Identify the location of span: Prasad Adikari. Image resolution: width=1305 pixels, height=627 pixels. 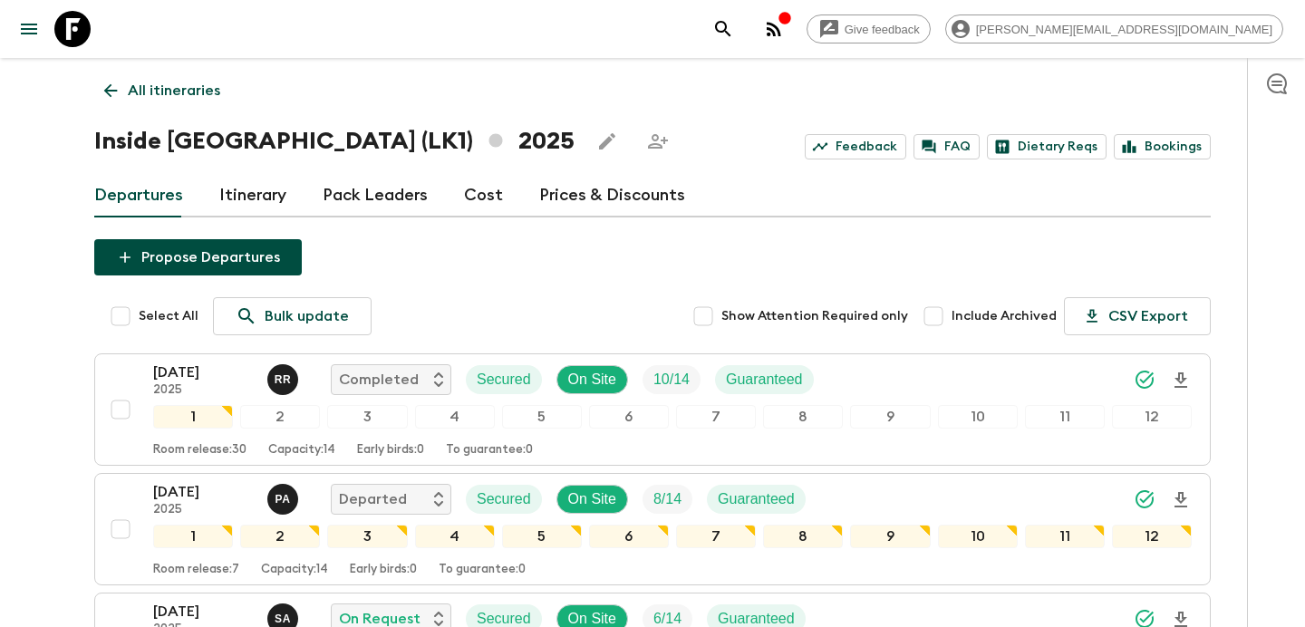
(285, 497).